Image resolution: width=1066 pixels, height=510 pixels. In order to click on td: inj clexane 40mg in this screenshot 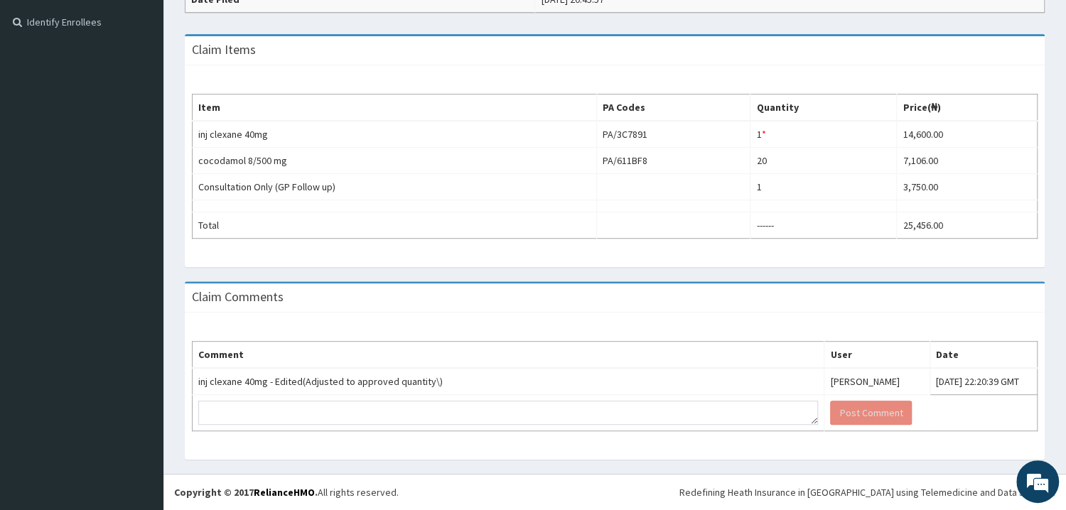, I will do `click(395, 134)`.